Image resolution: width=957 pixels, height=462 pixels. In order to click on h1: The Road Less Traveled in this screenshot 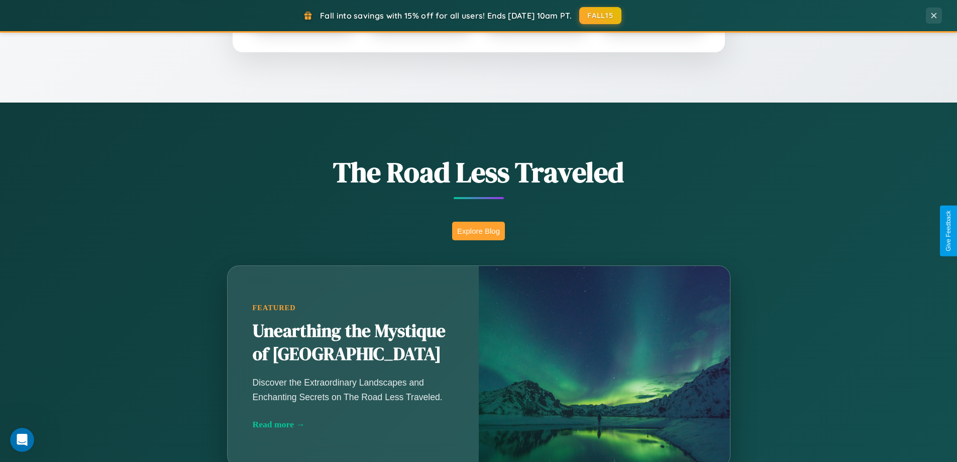, I will do `click(479, 172)`.